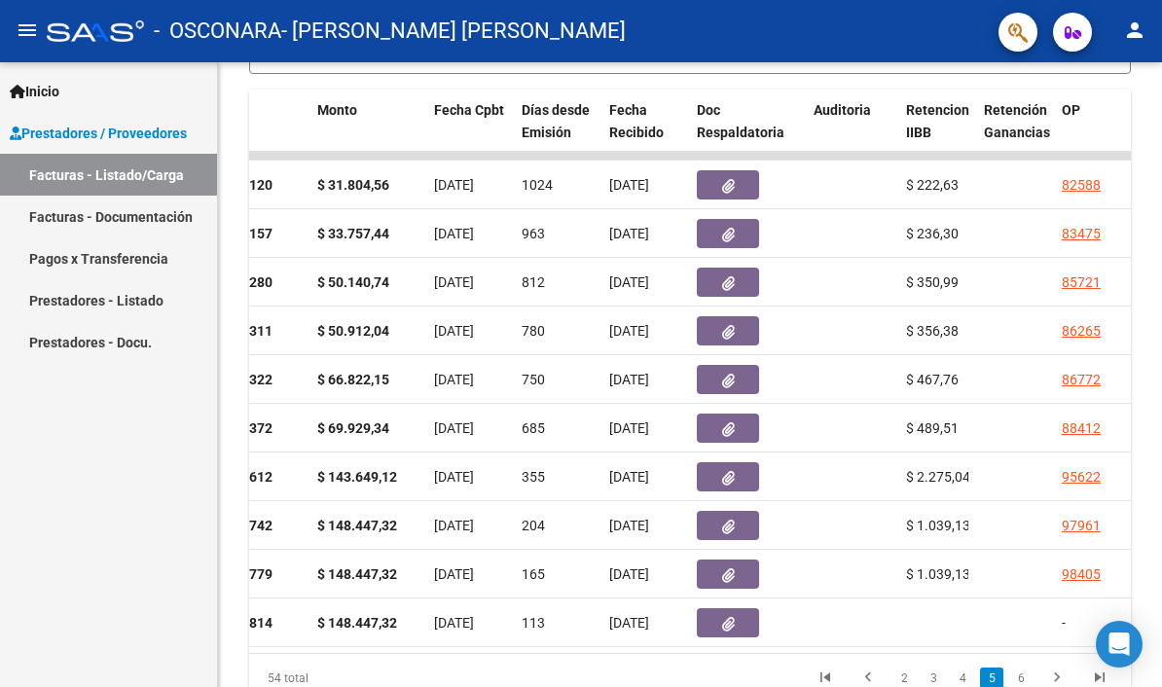  What do you see at coordinates (1081, 282) in the screenshot?
I see `a: 85721` at bounding box center [1081, 282].